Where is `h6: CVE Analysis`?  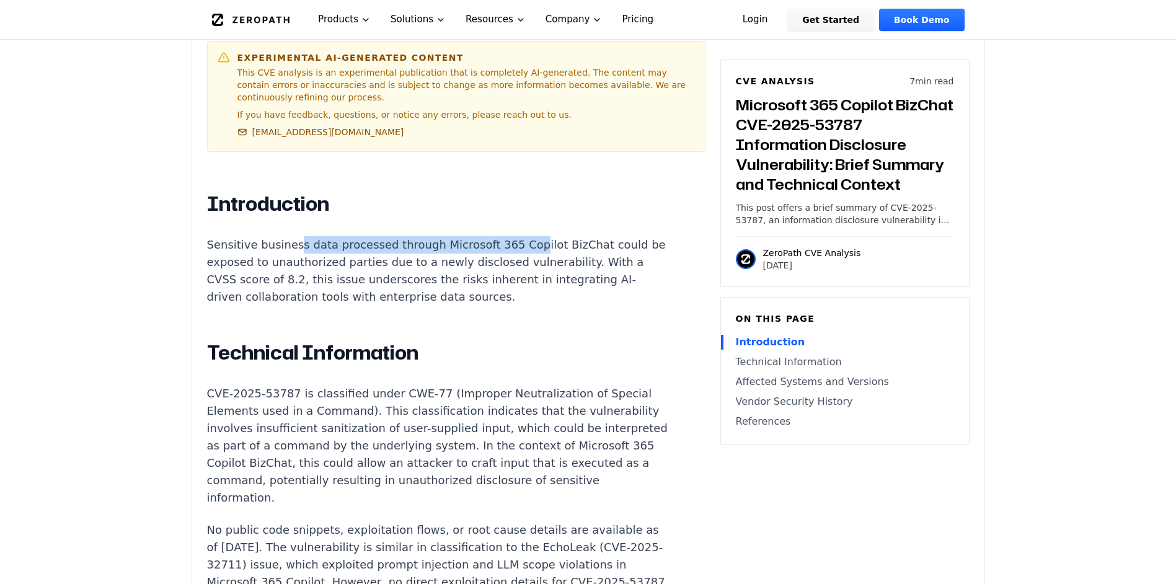
h6: CVE Analysis is located at coordinates (775, 81).